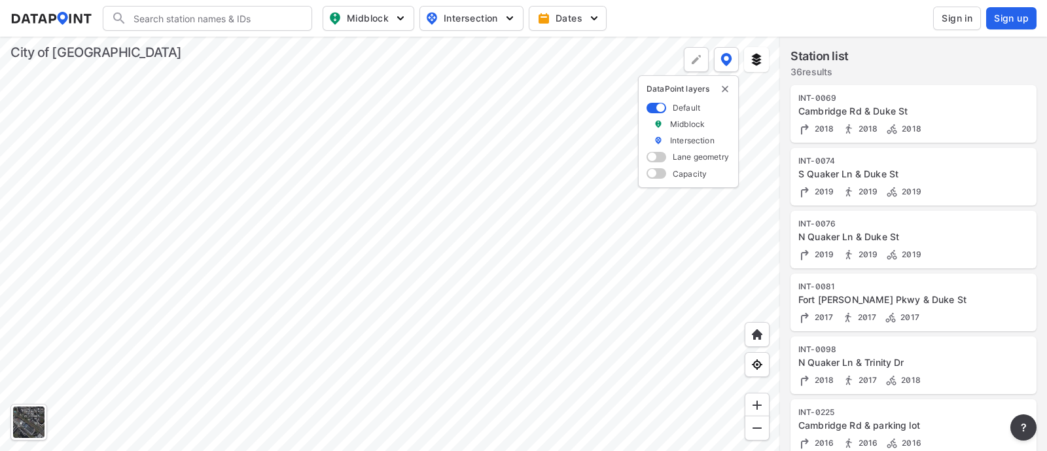 The height and width of the screenshot is (451, 1047). What do you see at coordinates (898, 300) in the screenshot?
I see `div: Fort Williams Pkwy & Duke St` at bounding box center [898, 300].